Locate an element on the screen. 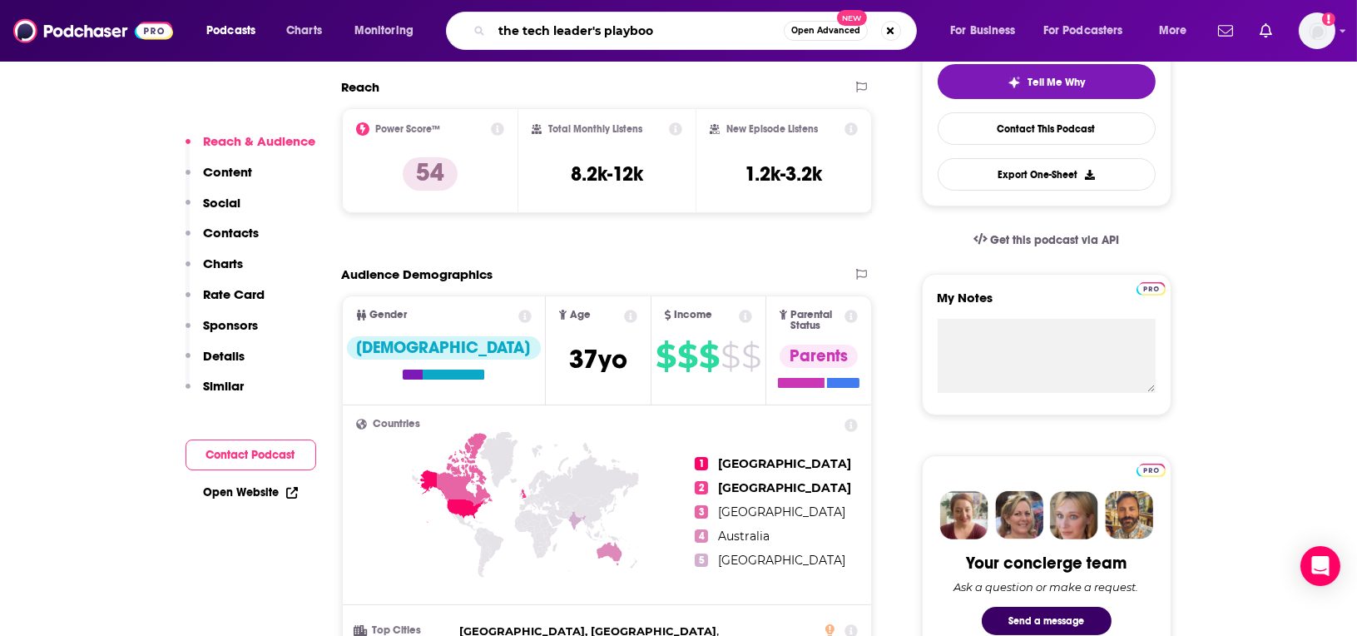  p: Social is located at coordinates (222, 202).